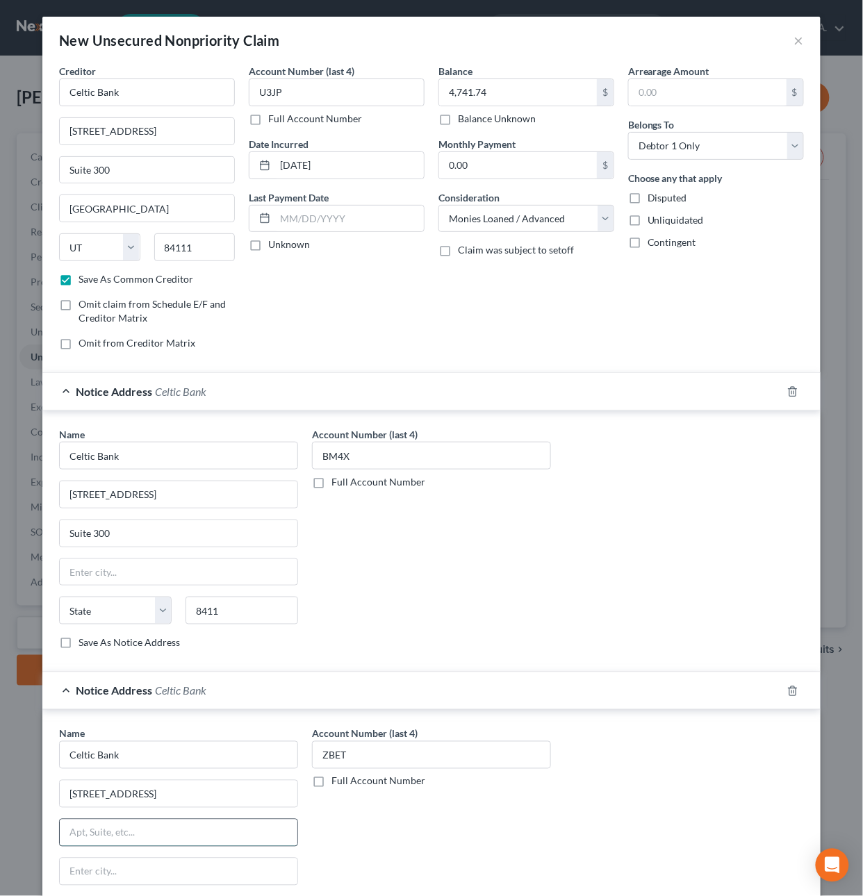 The image size is (863, 896). What do you see at coordinates (675, 178) in the screenshot?
I see `label: Choose any that apply` at bounding box center [675, 178].